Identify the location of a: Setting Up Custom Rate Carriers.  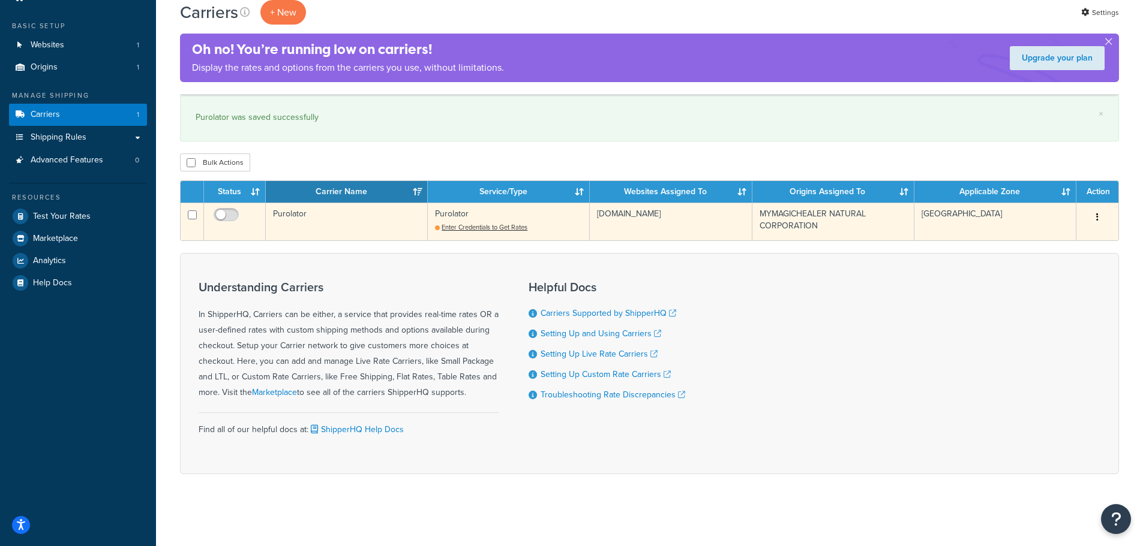
(605, 374).